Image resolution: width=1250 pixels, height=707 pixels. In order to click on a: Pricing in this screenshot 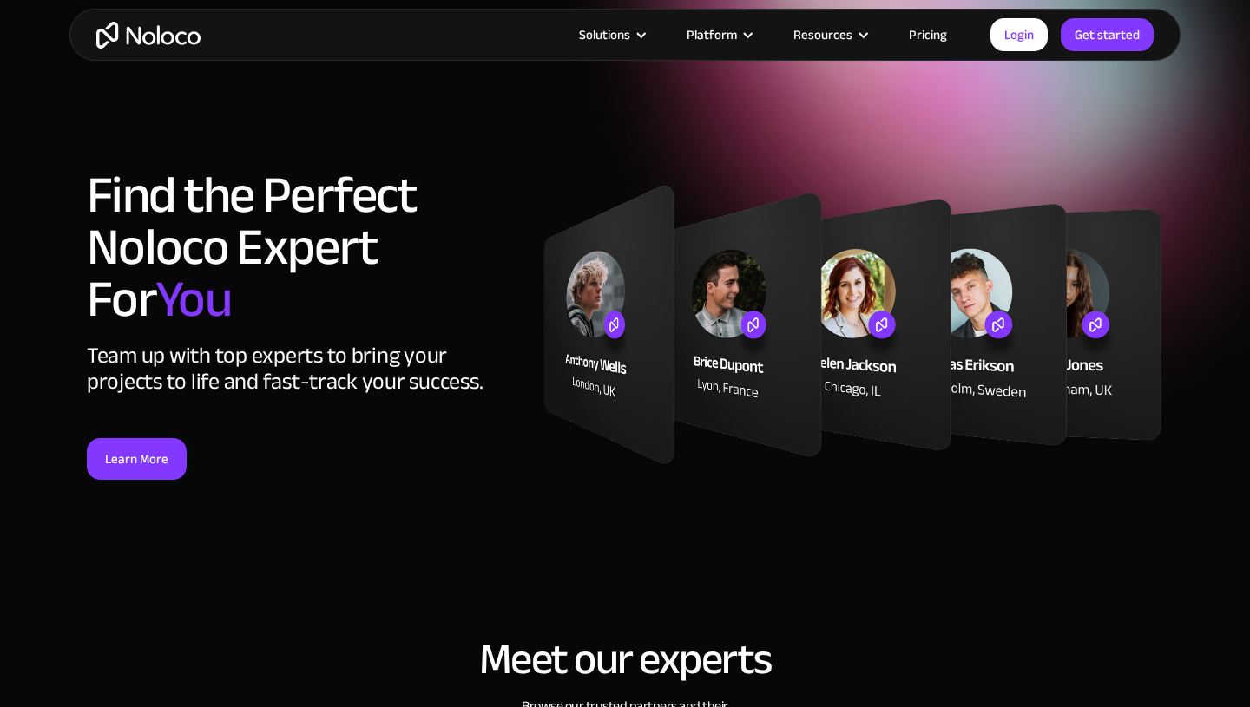, I will do `click(928, 35)`.